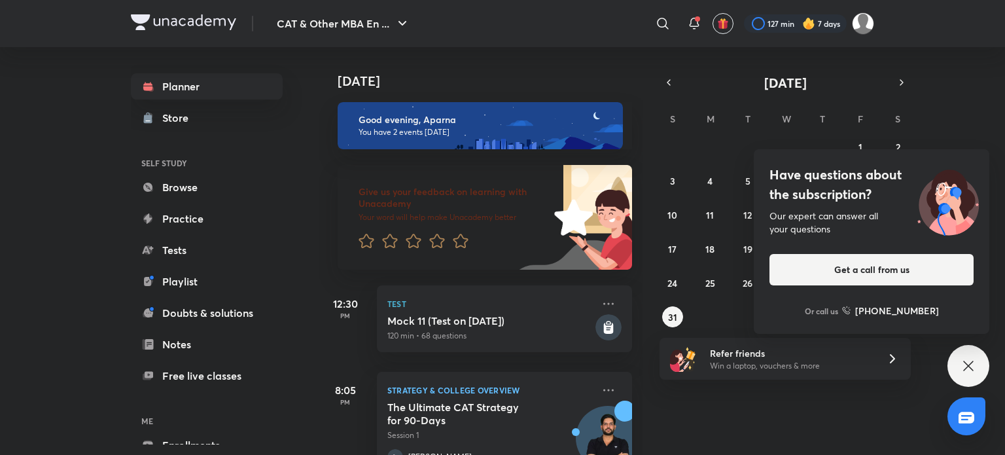 This screenshot has height=455, width=1005. I want to click on abbr: August 3, 2025, so click(672, 181).